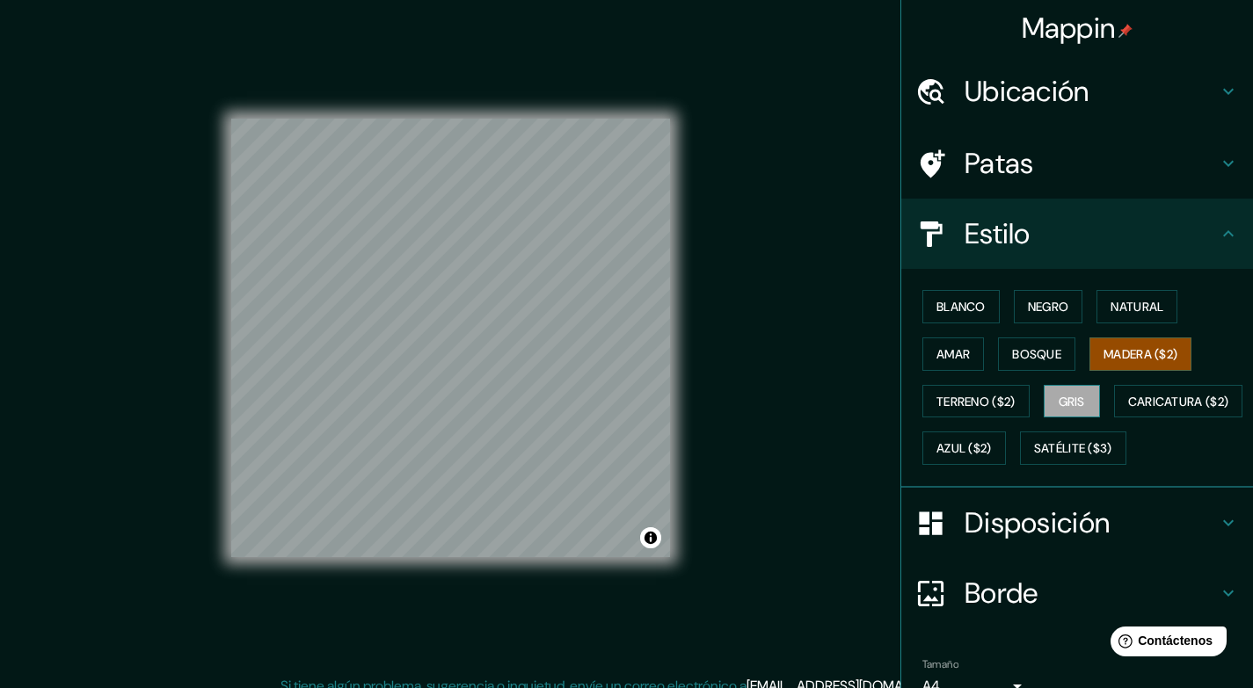 This screenshot has width=1253, height=688. What do you see at coordinates (1077, 234) in the screenshot?
I see `div: Estilo` at bounding box center [1077, 234].